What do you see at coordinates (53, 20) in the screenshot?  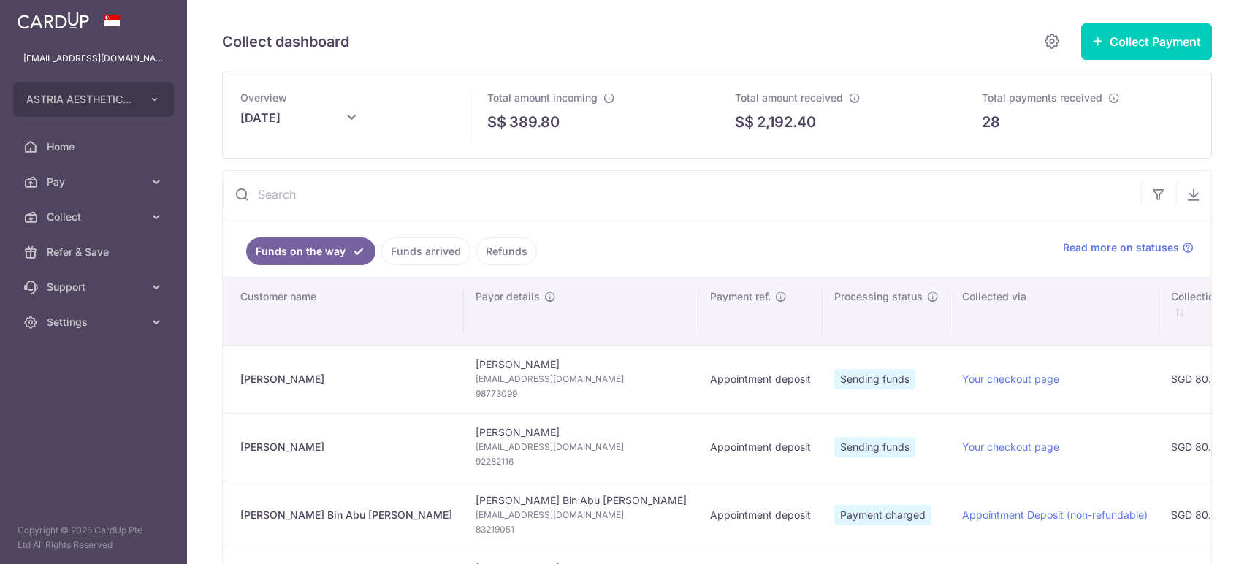 I see `img: CardUp` at bounding box center [53, 20].